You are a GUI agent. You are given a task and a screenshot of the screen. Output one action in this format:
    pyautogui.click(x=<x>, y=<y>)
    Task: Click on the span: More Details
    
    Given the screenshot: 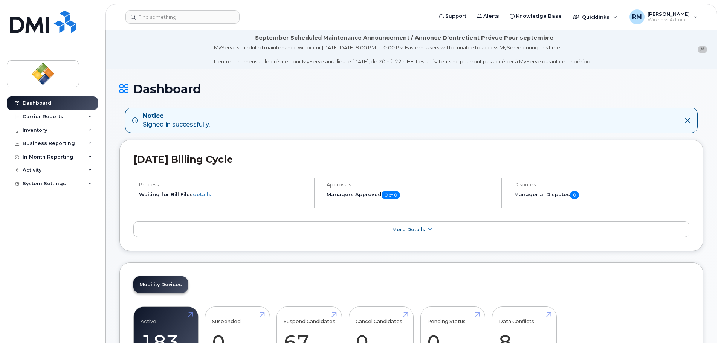 What is the action you would take?
    pyautogui.click(x=408, y=229)
    